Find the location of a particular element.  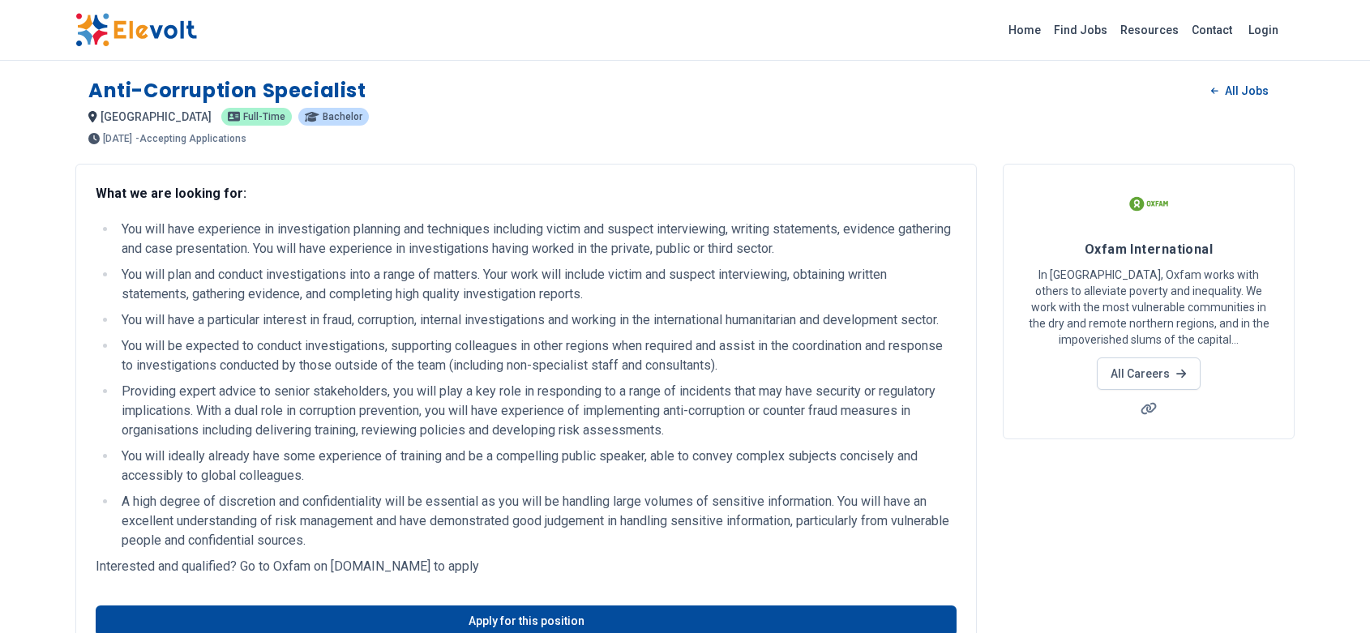

a: Home is located at coordinates (1025, 30).